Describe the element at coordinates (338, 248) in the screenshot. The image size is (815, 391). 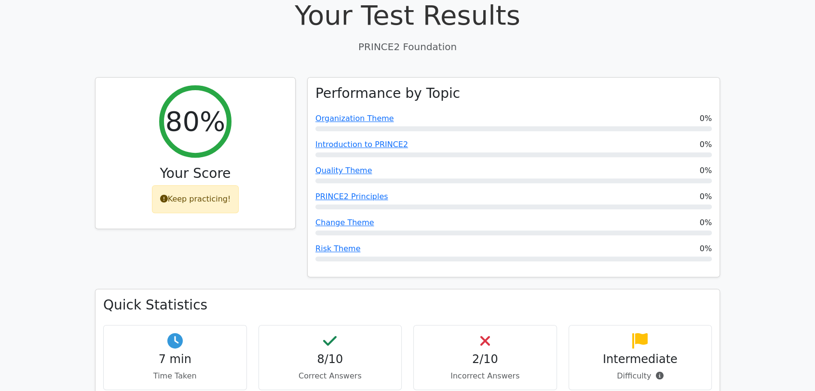
I see `a: Risk Theme` at that location.